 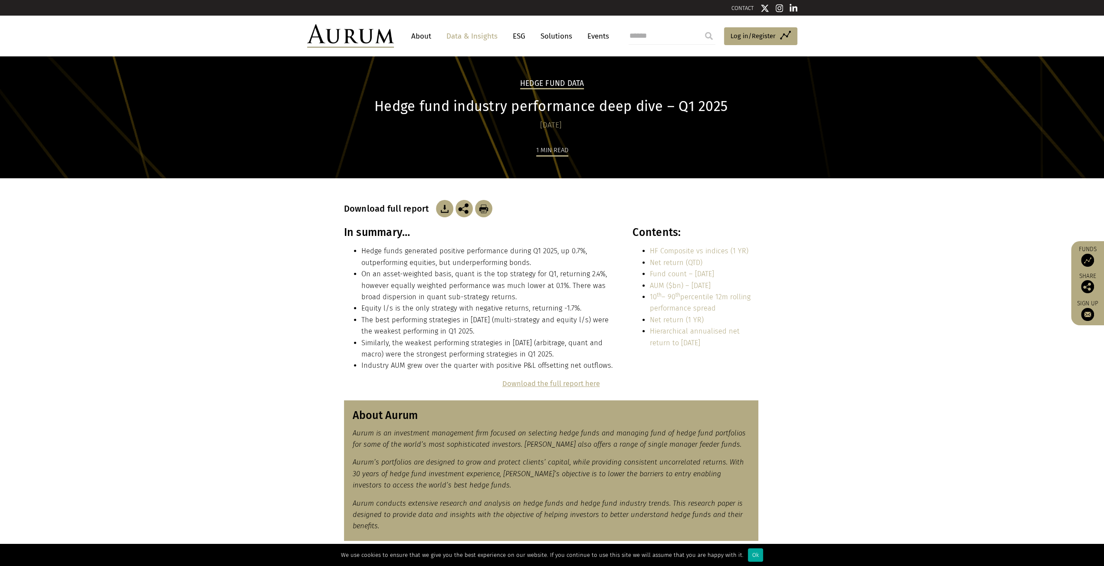 I want to click on a: Solutions, so click(x=556, y=36).